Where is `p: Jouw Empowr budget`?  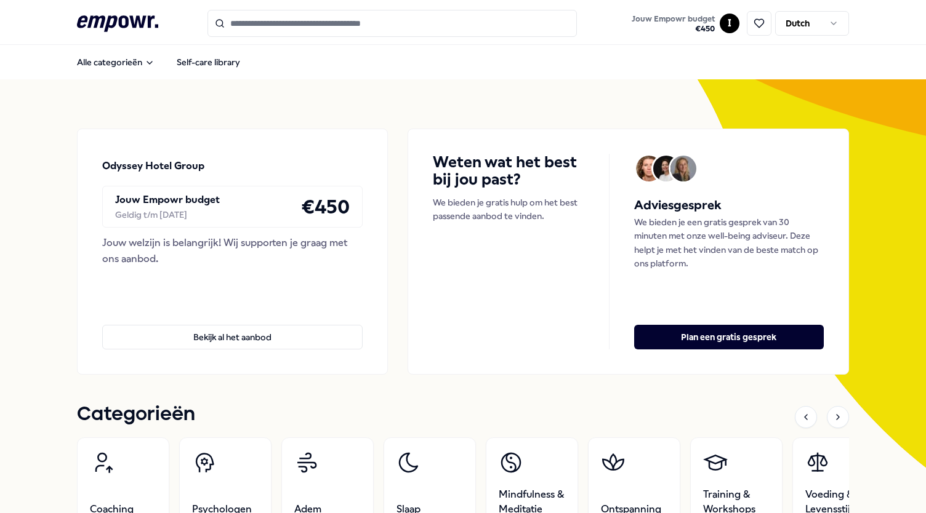
p: Jouw Empowr budget is located at coordinates (167, 200).